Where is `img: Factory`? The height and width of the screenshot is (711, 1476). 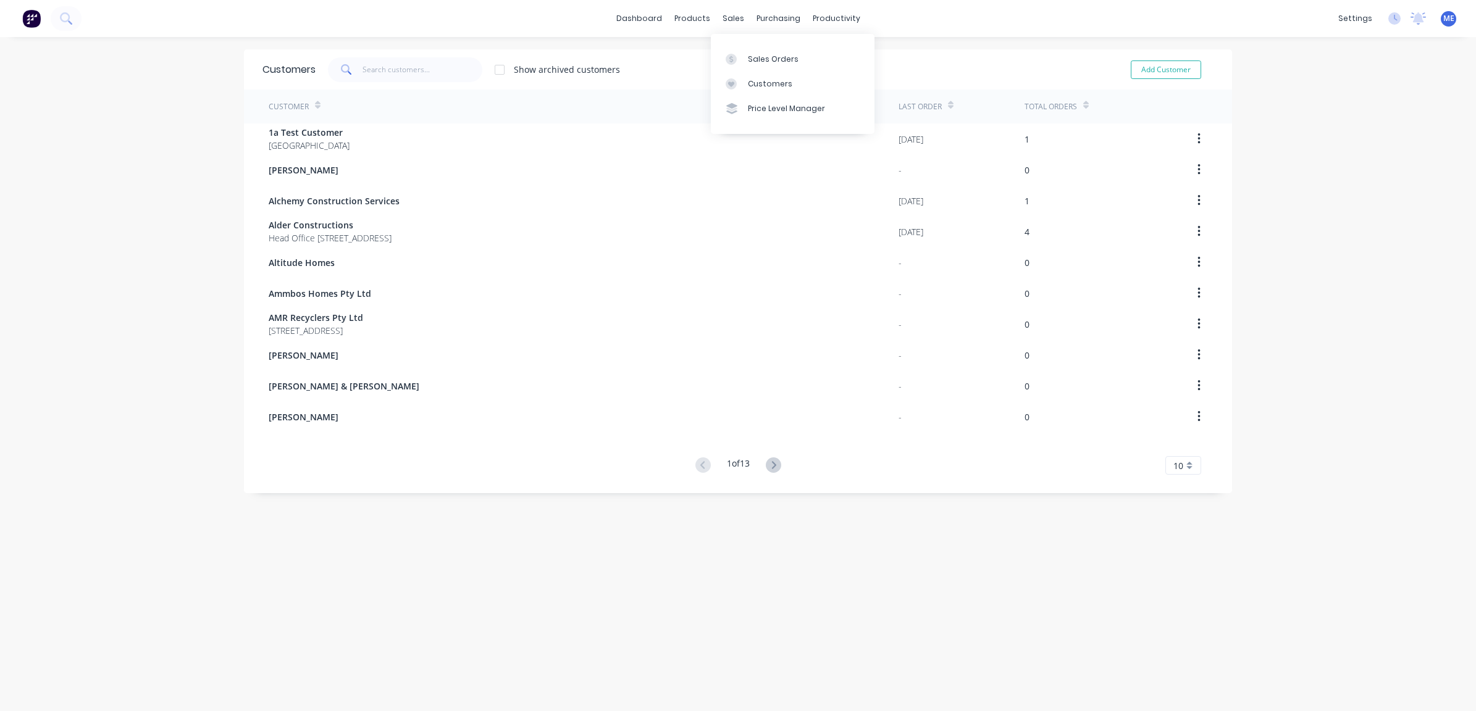
img: Factory is located at coordinates (31, 19).